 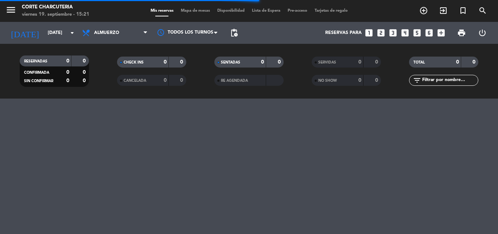 I want to click on span: CONFIRMADA, so click(x=36, y=72).